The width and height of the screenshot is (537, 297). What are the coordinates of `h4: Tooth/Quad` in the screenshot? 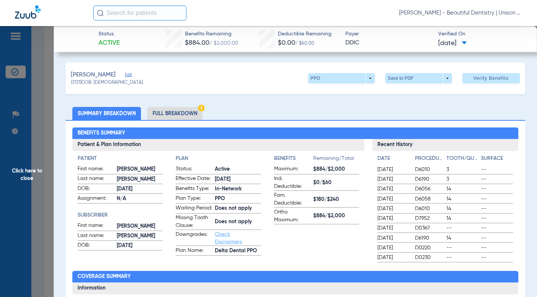 It's located at (463, 159).